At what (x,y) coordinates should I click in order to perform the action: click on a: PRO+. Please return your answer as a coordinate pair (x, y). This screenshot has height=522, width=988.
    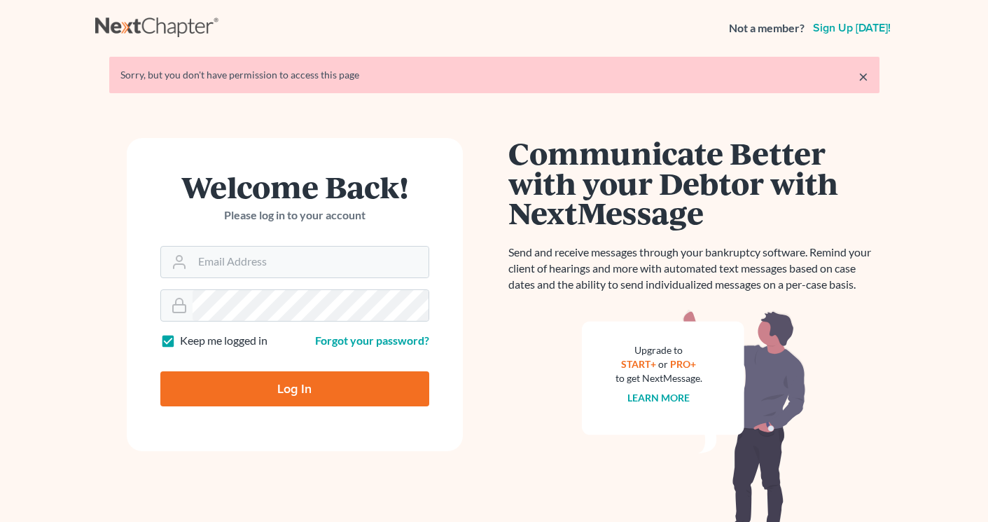
    Looking at the image, I should click on (683, 363).